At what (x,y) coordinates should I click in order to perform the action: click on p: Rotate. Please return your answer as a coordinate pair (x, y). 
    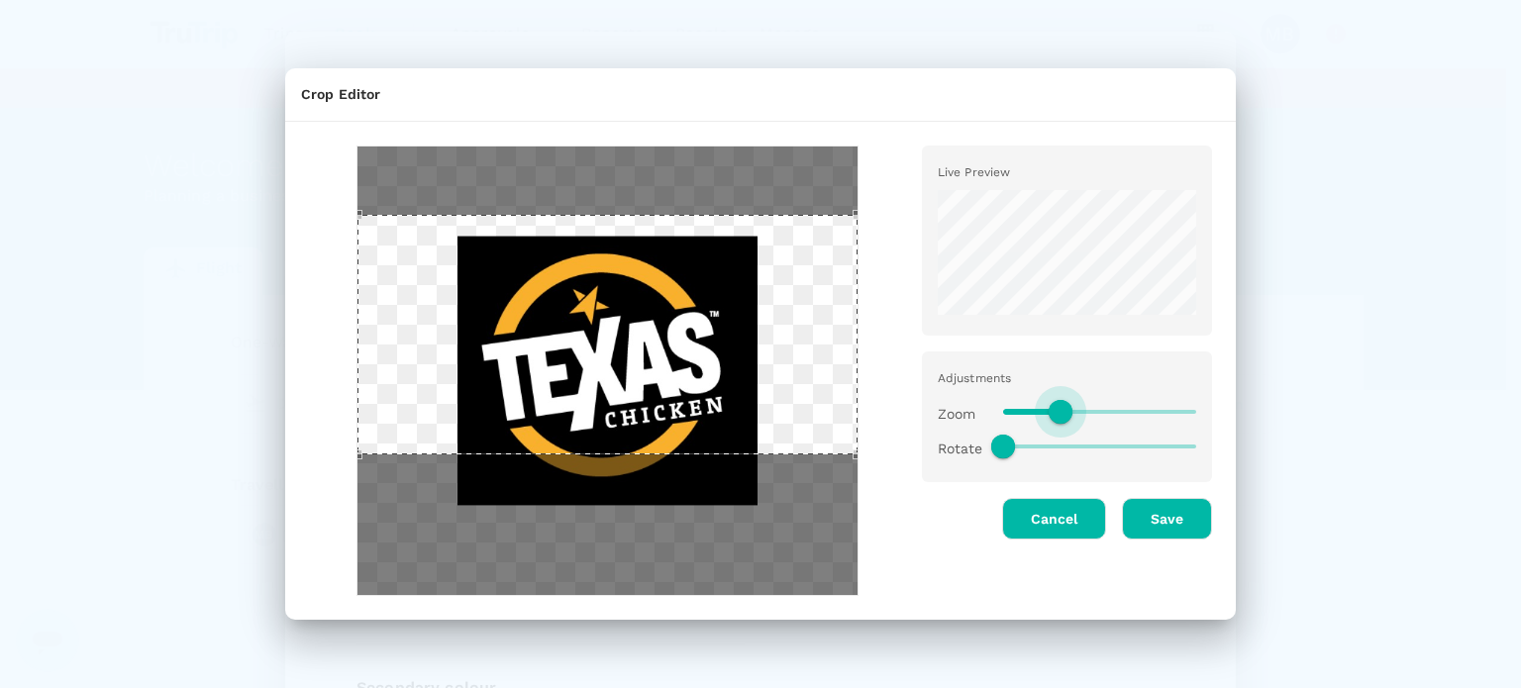
    Looking at the image, I should click on (962, 448).